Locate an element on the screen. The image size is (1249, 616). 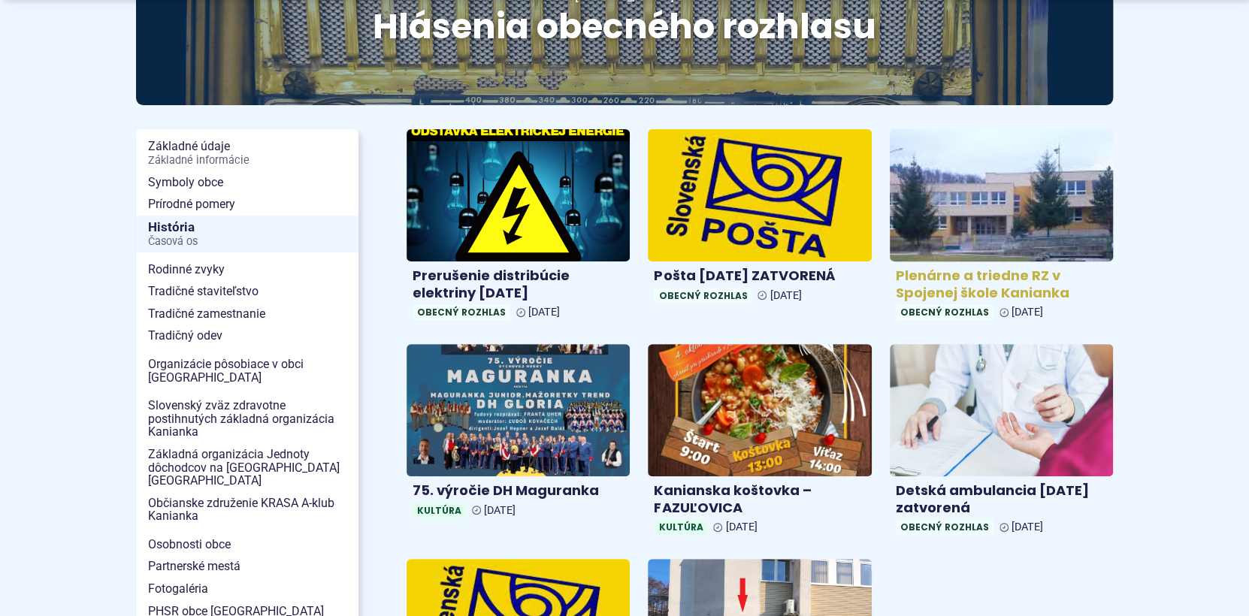
span: História is located at coordinates (247, 234).